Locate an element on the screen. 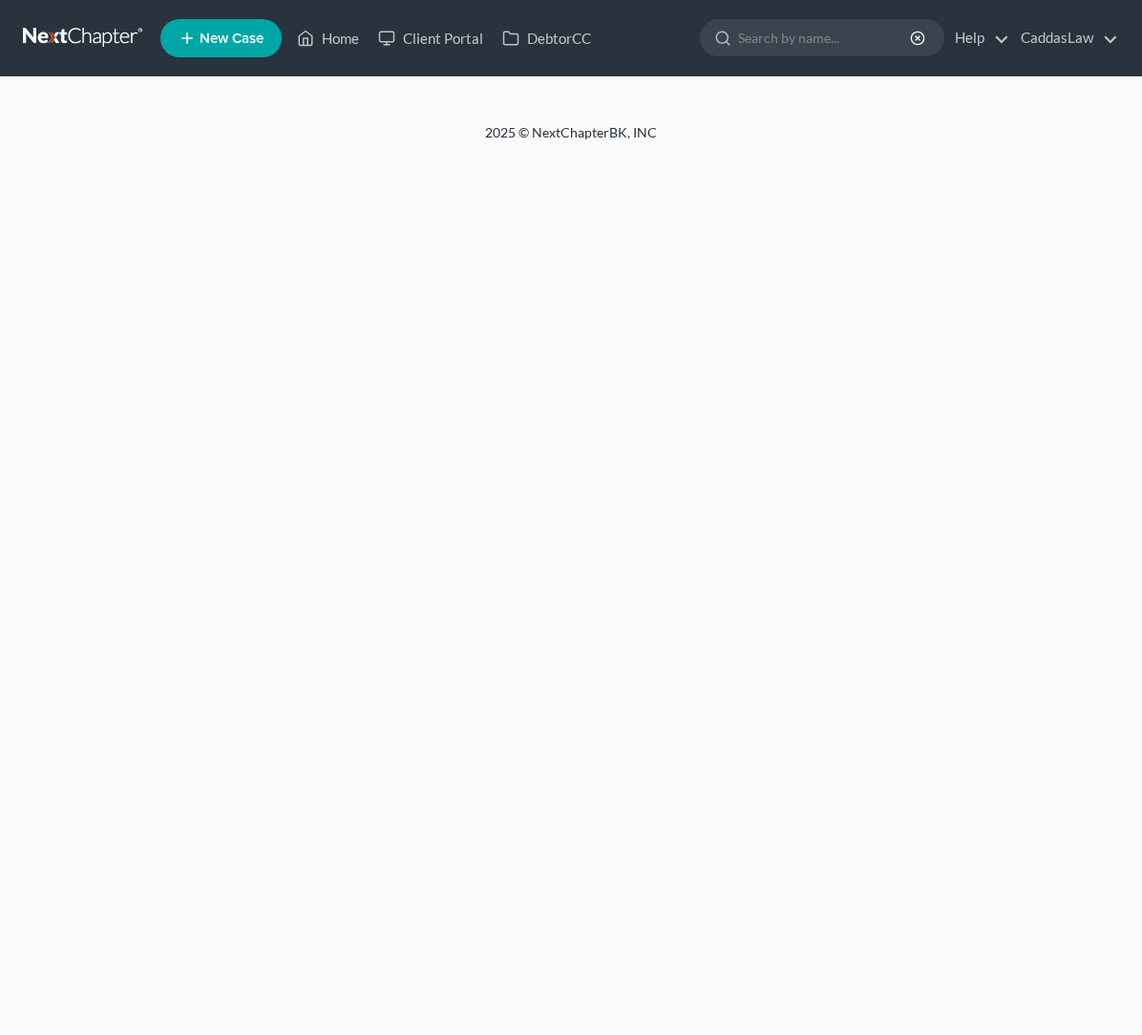 Image resolution: width=1142 pixels, height=1035 pixels. span: New Case is located at coordinates (231, 38).